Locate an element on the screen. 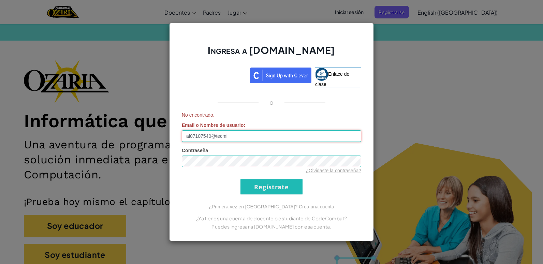  p: ¿Ya tienes una cuenta de docente o estudiante de CodeCombat? is located at coordinates (272, 218).